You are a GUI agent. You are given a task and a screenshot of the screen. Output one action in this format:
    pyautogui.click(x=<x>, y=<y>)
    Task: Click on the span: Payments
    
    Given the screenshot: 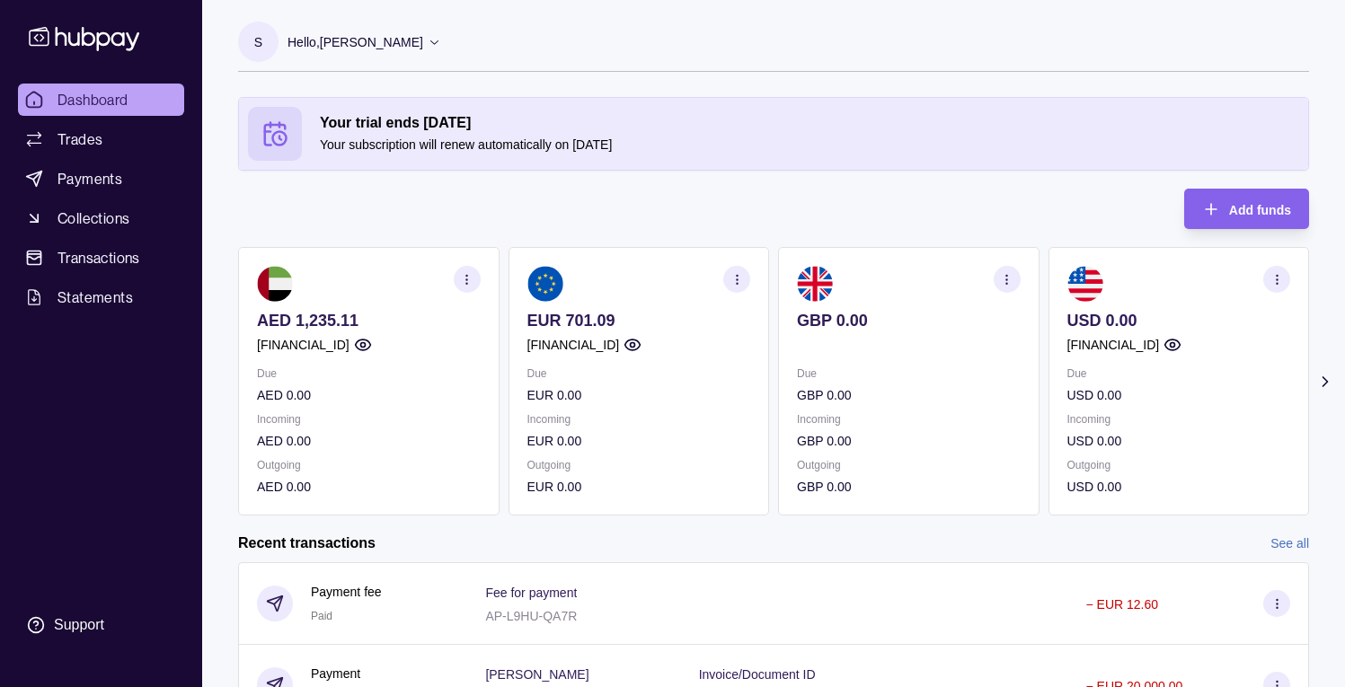 What is the action you would take?
    pyautogui.click(x=90, y=179)
    